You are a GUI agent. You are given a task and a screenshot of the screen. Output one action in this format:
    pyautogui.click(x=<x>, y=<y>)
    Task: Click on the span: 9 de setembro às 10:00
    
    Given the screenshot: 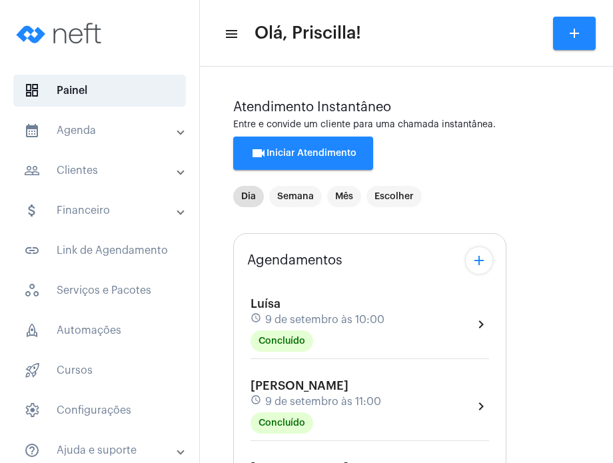 What is the action you would take?
    pyautogui.click(x=325, y=320)
    